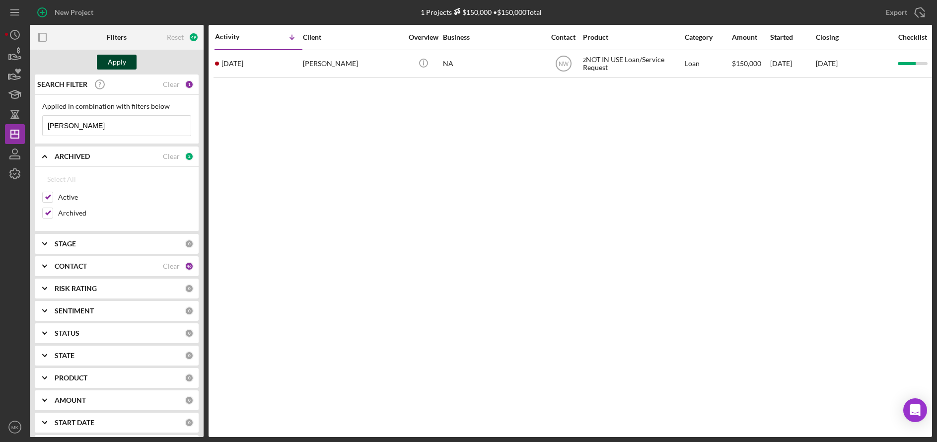 The height and width of the screenshot is (442, 937). Describe the element at coordinates (633, 37) in the screenshot. I see `div: Product` at that location.